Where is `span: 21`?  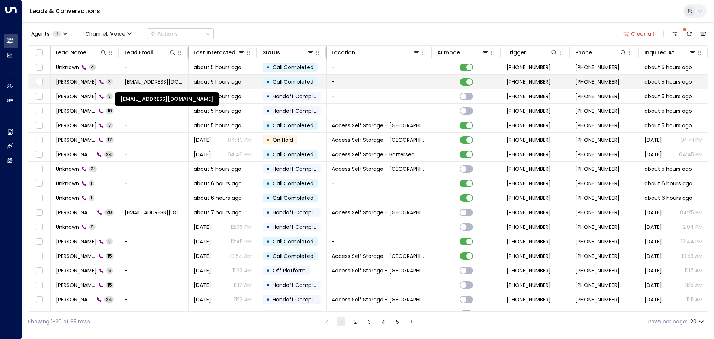 span: 21 is located at coordinates (93, 168).